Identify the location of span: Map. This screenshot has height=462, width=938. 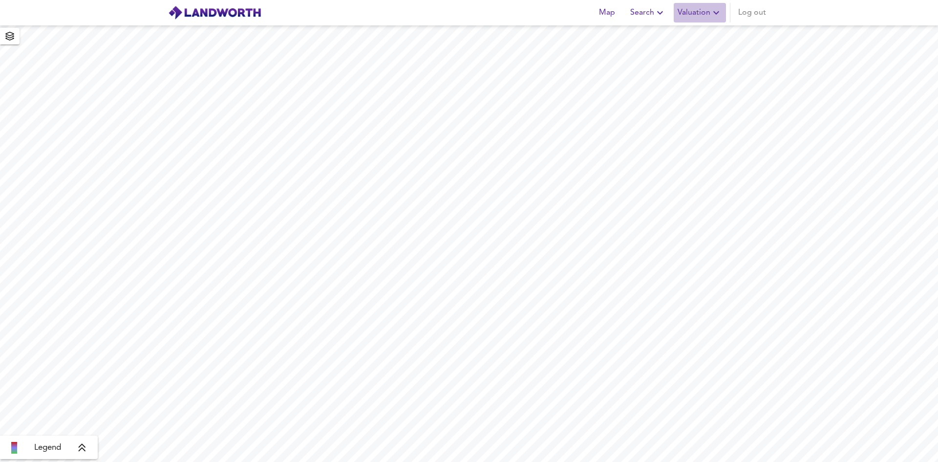
(607, 13).